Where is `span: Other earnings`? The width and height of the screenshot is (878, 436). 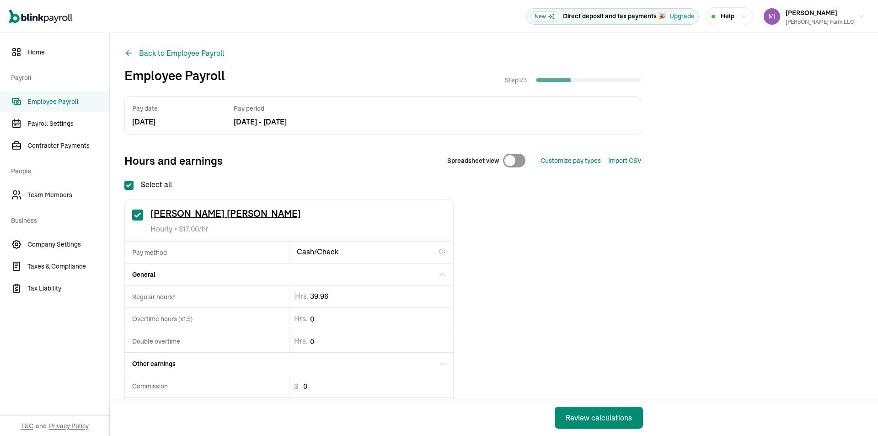
span: Other earnings is located at coordinates (154, 363).